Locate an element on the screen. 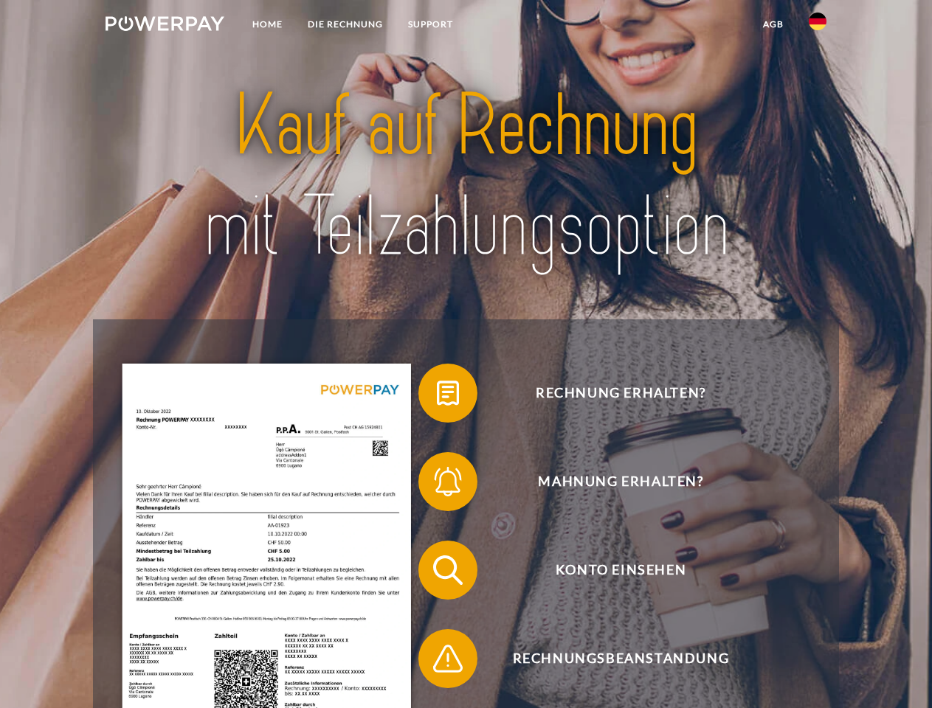 The width and height of the screenshot is (932, 708). img: qb_bell.svg is located at coordinates (448, 482).